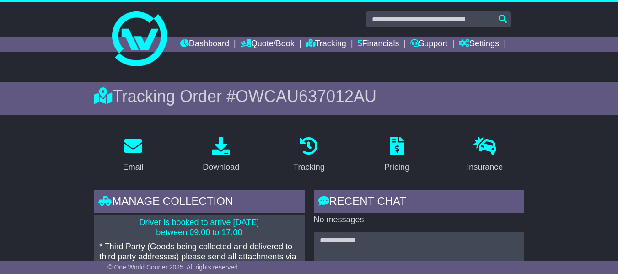  Describe the element at coordinates (309, 96) in the screenshot. I see `div: Tracking Order #` at that location.